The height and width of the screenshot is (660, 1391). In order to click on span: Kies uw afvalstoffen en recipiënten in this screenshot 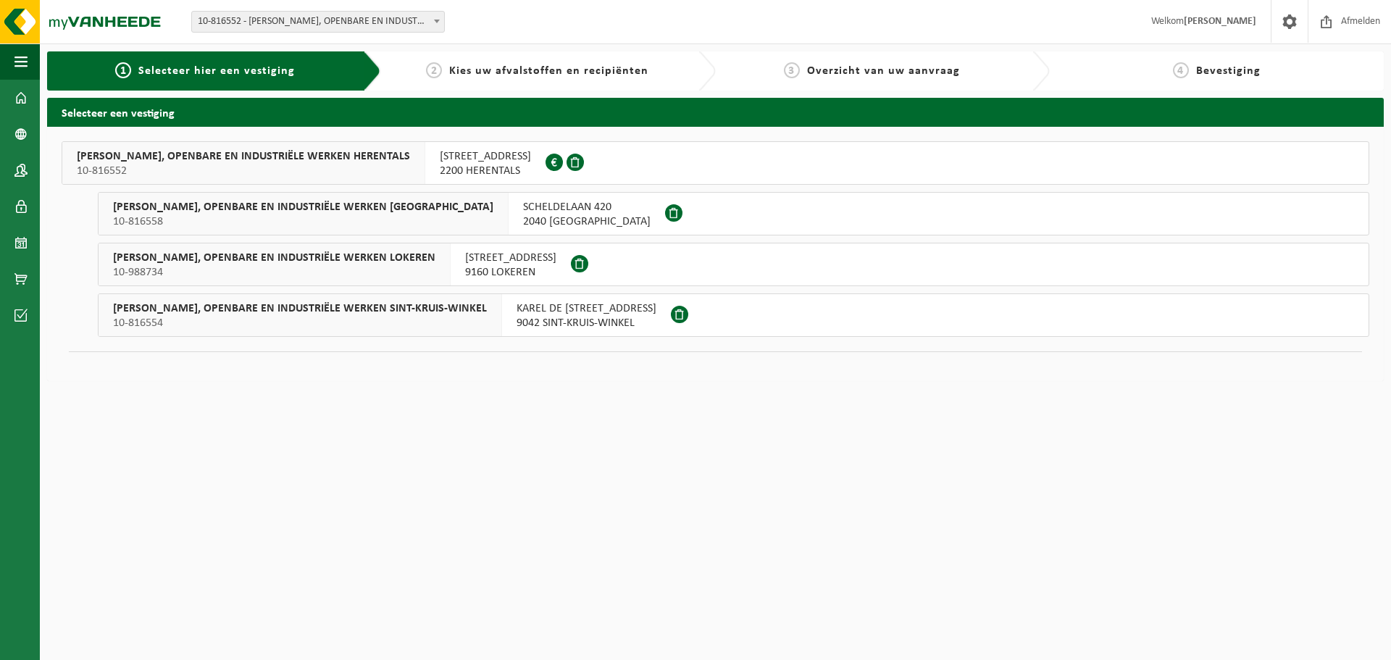, I will do `click(549, 71)`.